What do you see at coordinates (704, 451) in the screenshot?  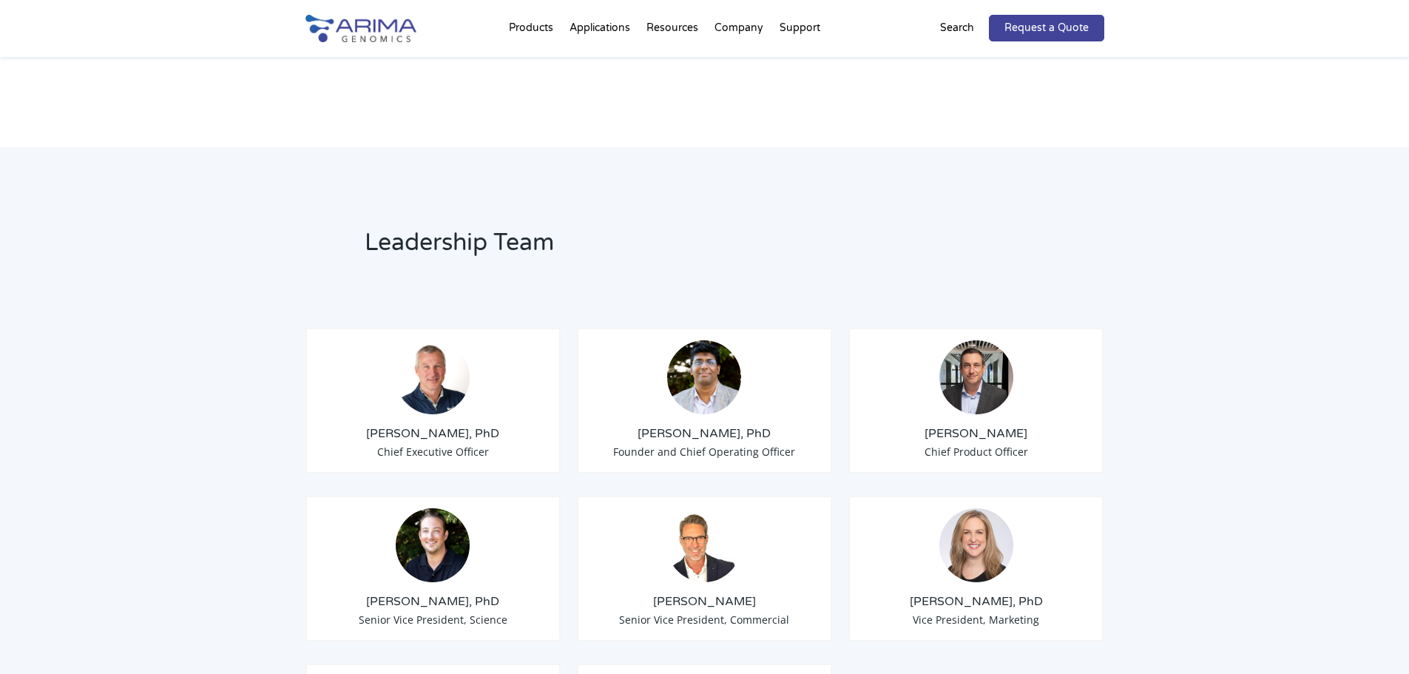 I see `span: Founder and Chief Operating Officer` at bounding box center [704, 451].